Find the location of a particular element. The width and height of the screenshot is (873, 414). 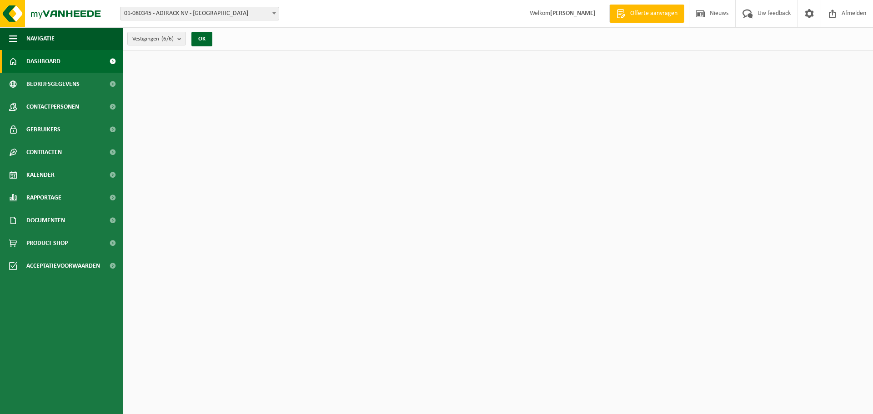

span: Product Shop is located at coordinates (47, 243).